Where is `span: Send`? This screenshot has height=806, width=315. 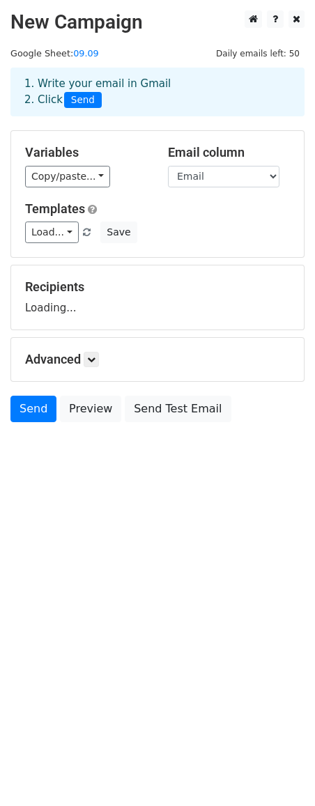
span: Send is located at coordinates (83, 100).